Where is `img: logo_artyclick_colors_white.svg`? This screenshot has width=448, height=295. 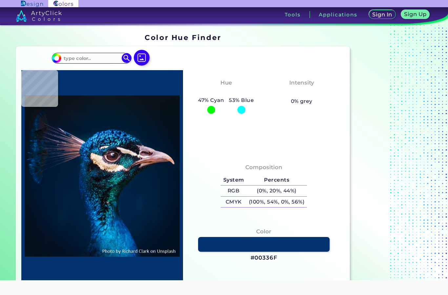 img: logo_artyclick_colors_white.svg is located at coordinates (39, 16).